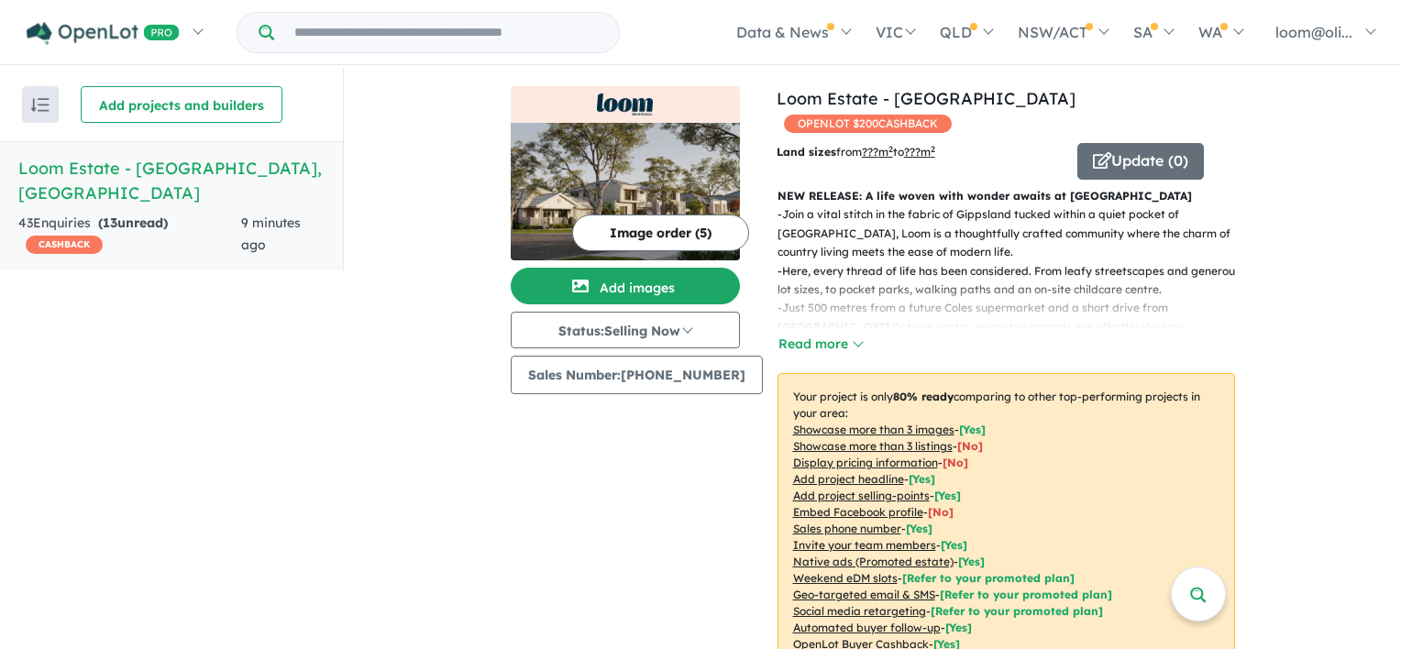 This screenshot has height=649, width=1401. Describe the element at coordinates (40, 105) in the screenshot. I see `img: sort.svg` at that location.